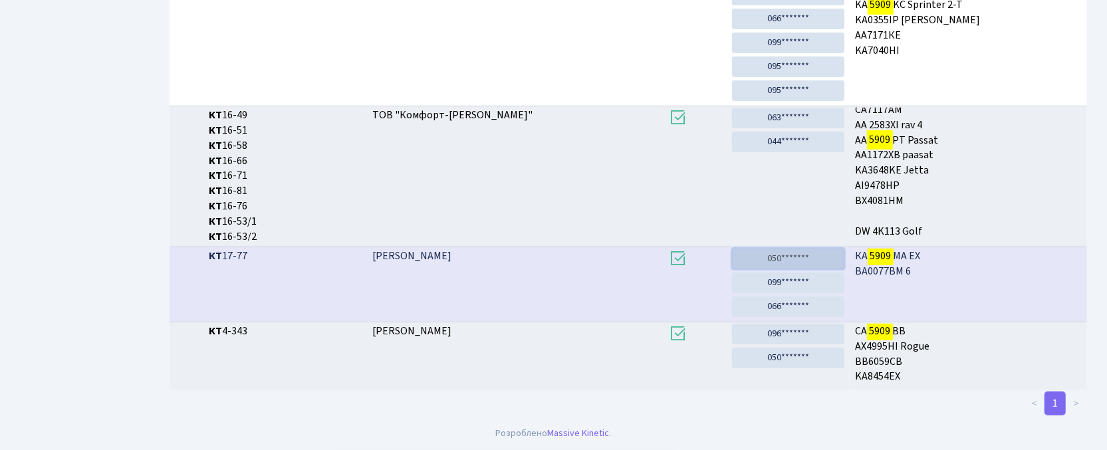 Image resolution: width=1107 pixels, height=450 pixels. What do you see at coordinates (554, 434) in the screenshot?
I see `div: Розроблено .` at bounding box center [554, 434].